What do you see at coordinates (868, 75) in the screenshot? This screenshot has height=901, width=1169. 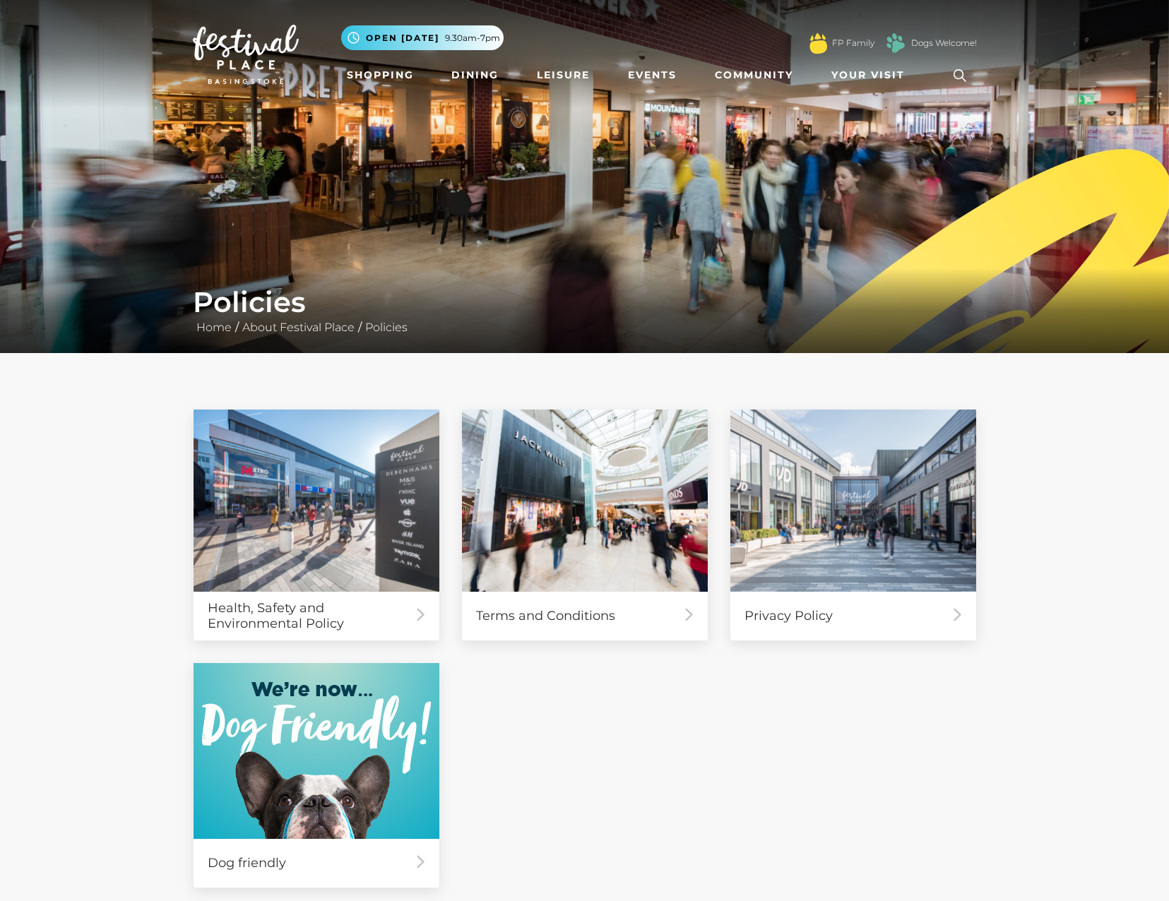 I see `span: Your Visit` at bounding box center [868, 75].